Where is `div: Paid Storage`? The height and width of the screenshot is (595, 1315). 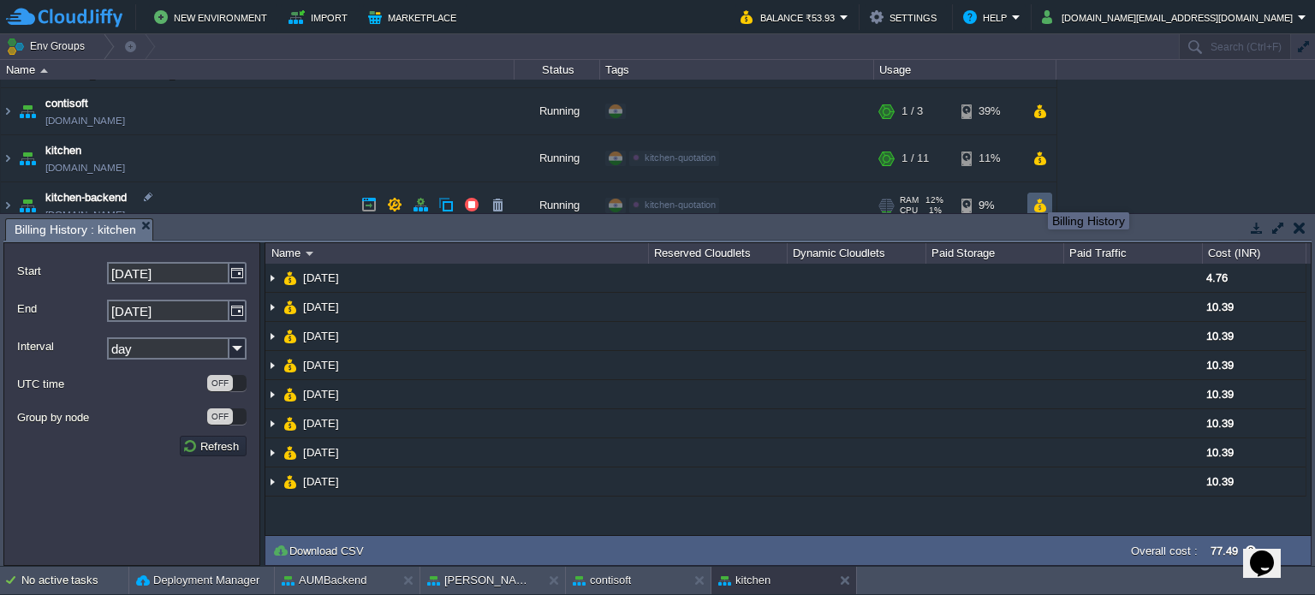 div: Paid Storage is located at coordinates (996, 253).